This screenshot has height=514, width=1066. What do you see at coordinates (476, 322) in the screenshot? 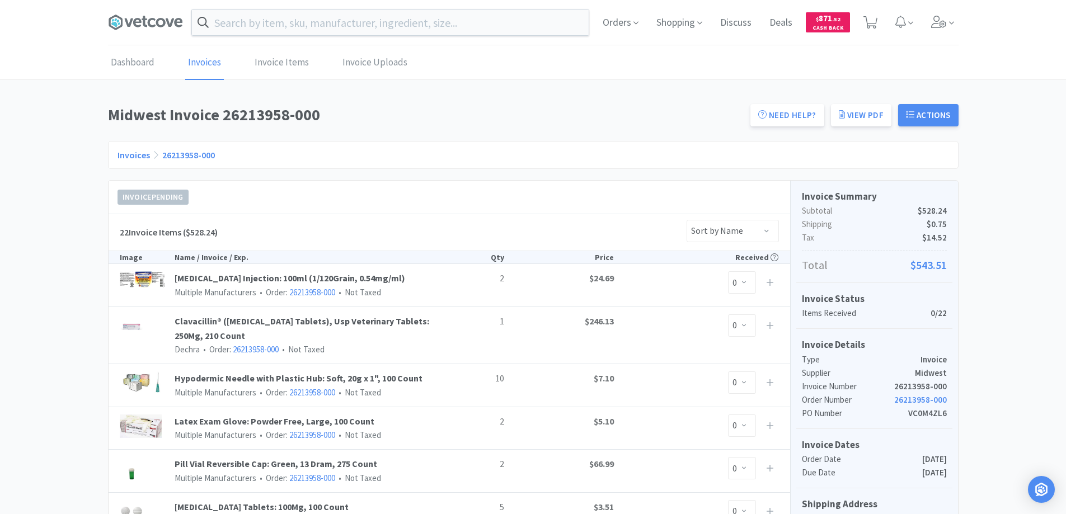
I see `p: 1` at bounding box center [476, 322].